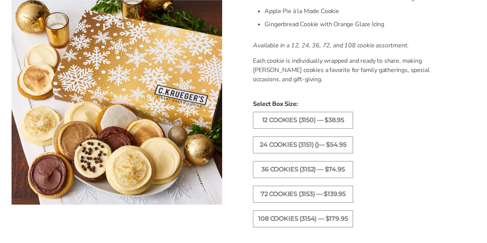 The height and width of the screenshot is (243, 487). What do you see at coordinates (303, 194) in the screenshot?
I see `label: 72 Cookies (3153) — $139.95` at bounding box center [303, 194].